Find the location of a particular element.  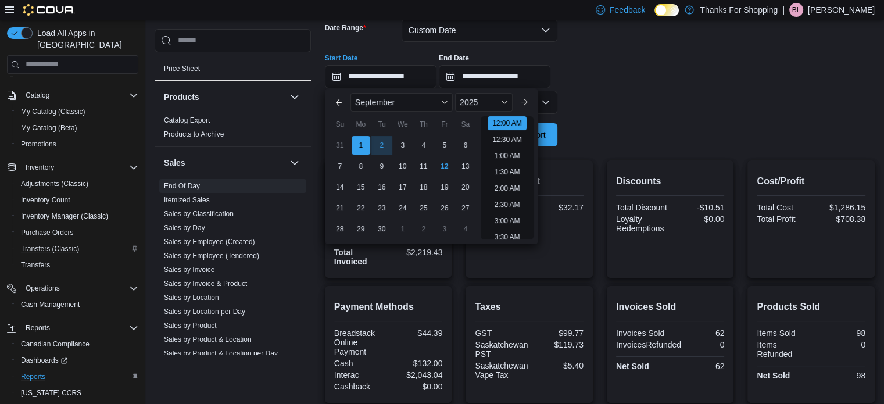

a: Canadian Compliance is located at coordinates (55, 344).